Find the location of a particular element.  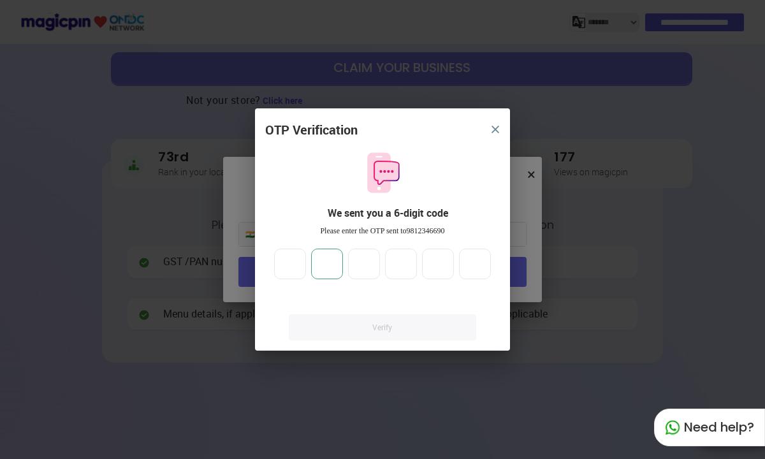

button: close is located at coordinates (496, 129).